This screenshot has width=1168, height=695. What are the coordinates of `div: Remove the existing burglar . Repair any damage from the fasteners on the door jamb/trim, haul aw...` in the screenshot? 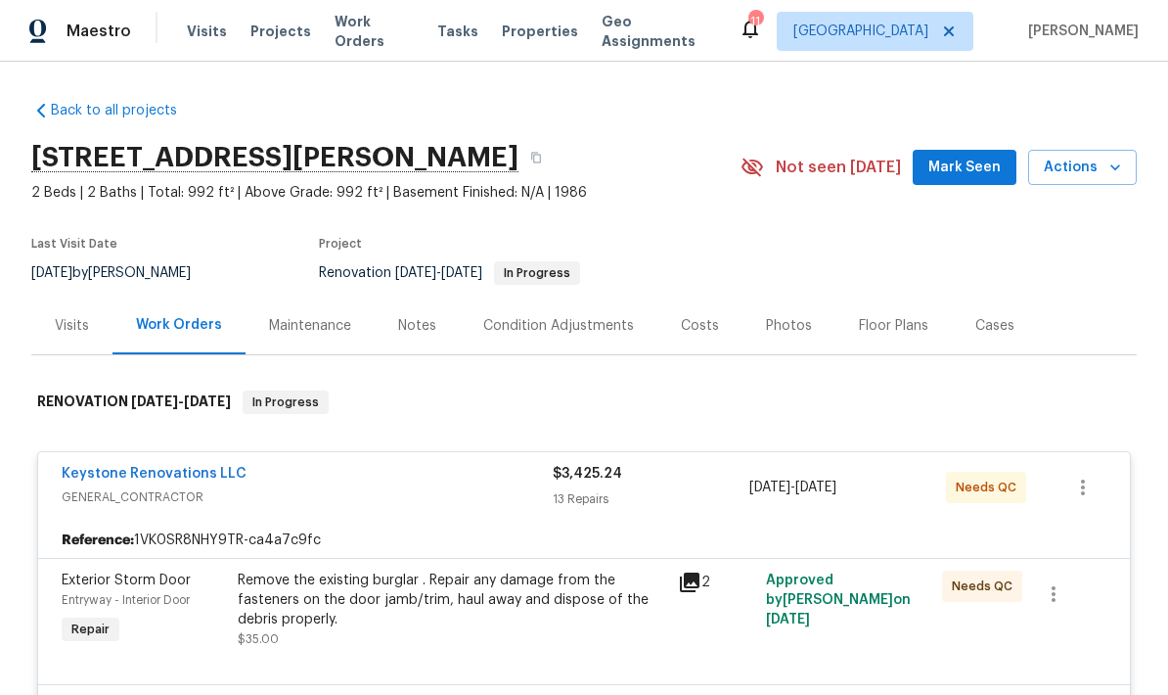 It's located at (452, 600).